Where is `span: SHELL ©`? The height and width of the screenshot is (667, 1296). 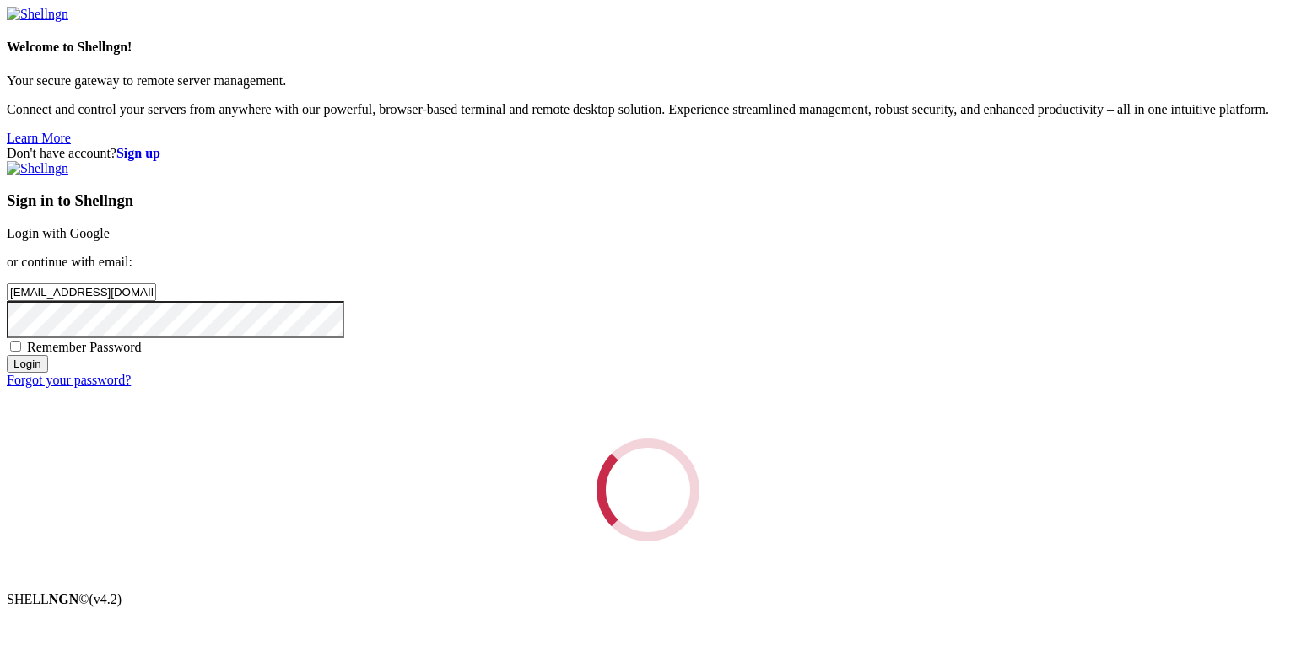 span: SHELL © is located at coordinates (64, 599).